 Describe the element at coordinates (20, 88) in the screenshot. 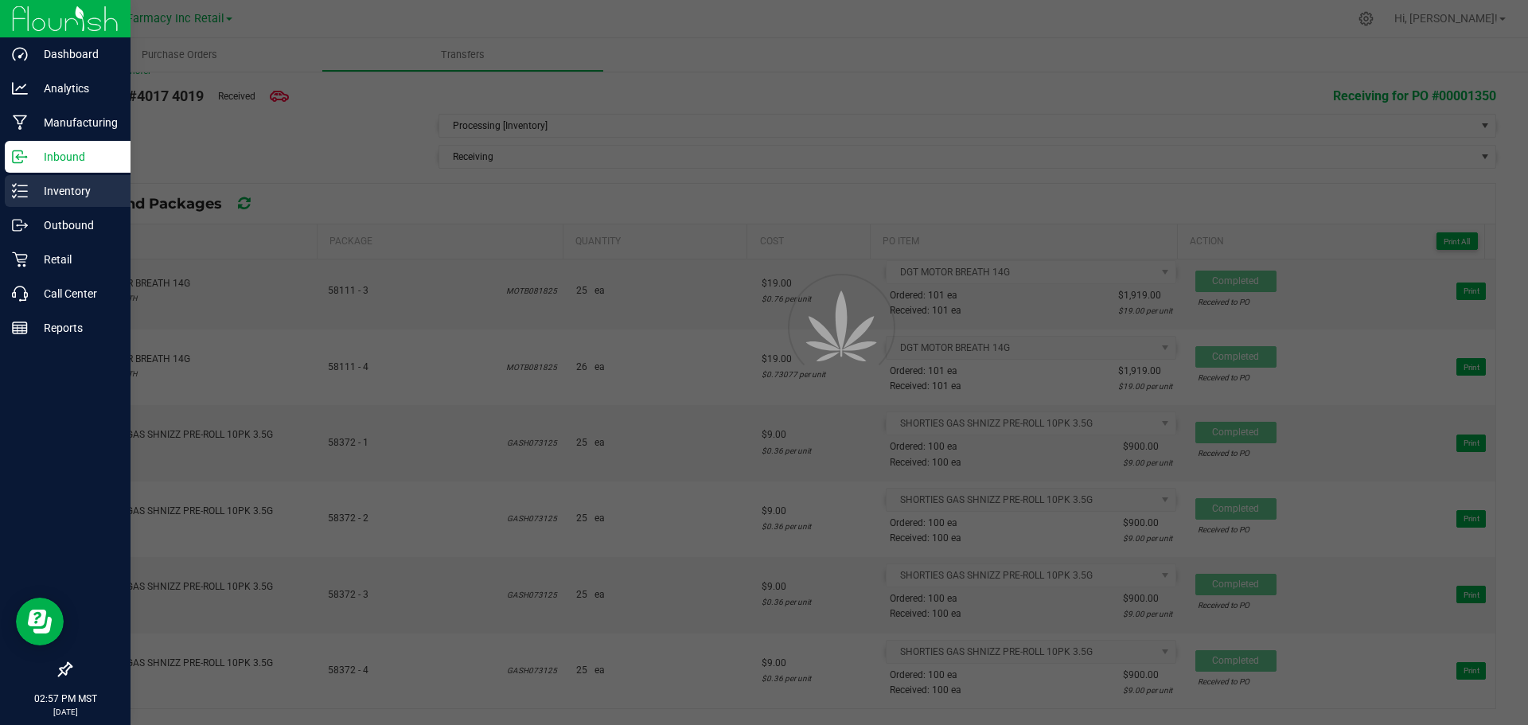

I see `inline-svg: Analytics` at that location.